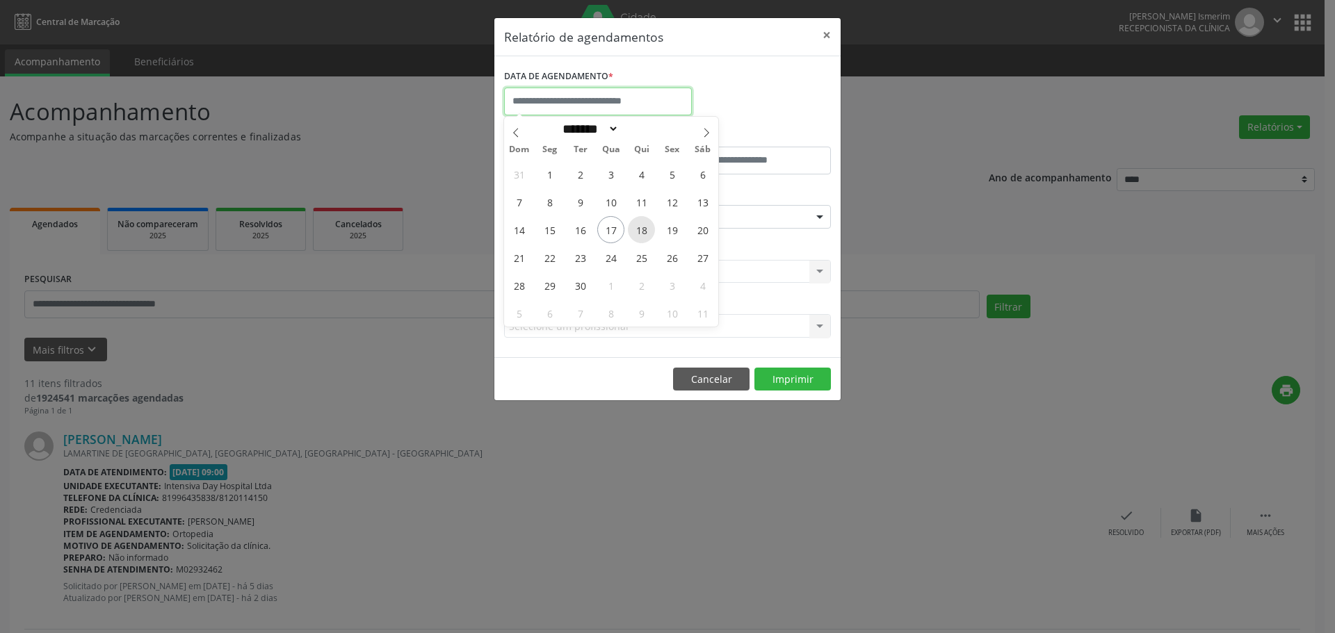 The image size is (1335, 633). I want to click on span: Ter, so click(581, 149).